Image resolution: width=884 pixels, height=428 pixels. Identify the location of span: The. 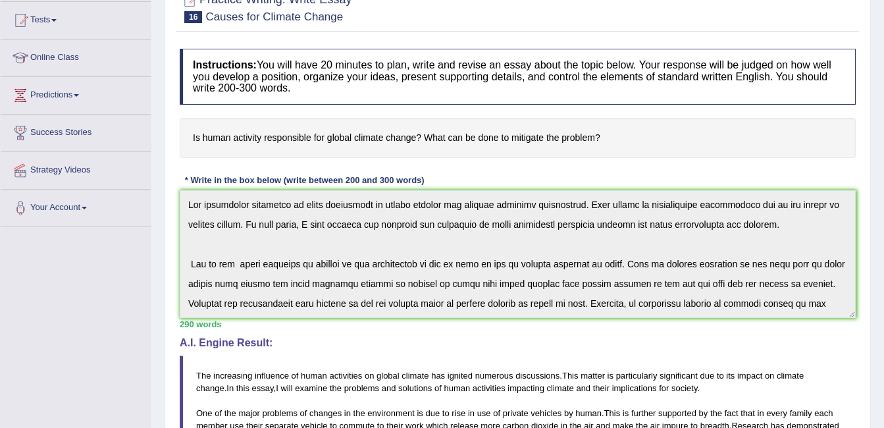
(203, 375).